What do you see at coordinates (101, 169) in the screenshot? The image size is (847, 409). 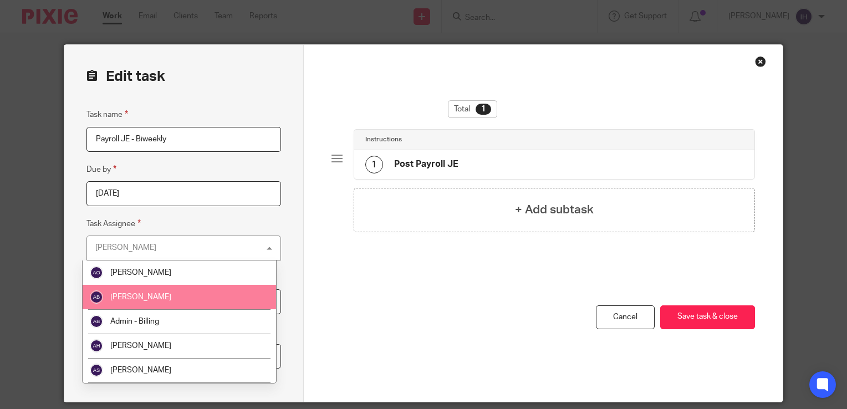 I see `label: Due by` at bounding box center [101, 169].